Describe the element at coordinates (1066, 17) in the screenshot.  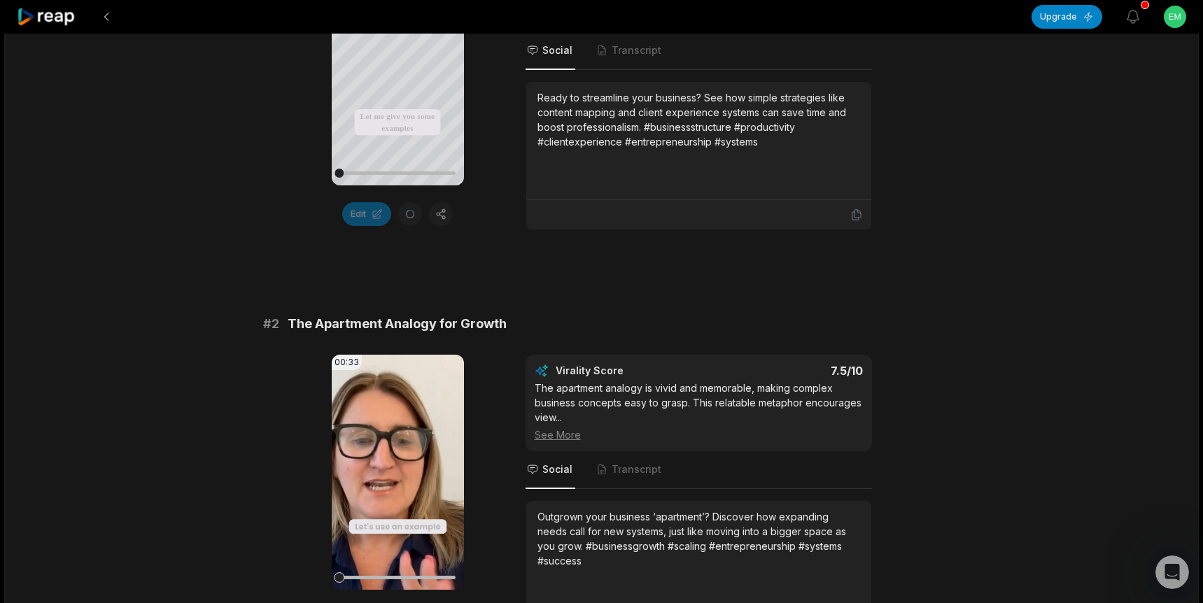
I see `button: Upgrade` at that location.